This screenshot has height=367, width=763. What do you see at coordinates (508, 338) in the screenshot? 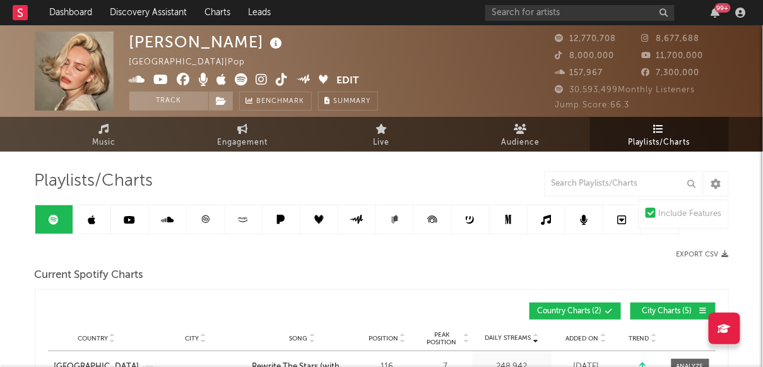
I see `span: Daily Streams` at bounding box center [508, 338].